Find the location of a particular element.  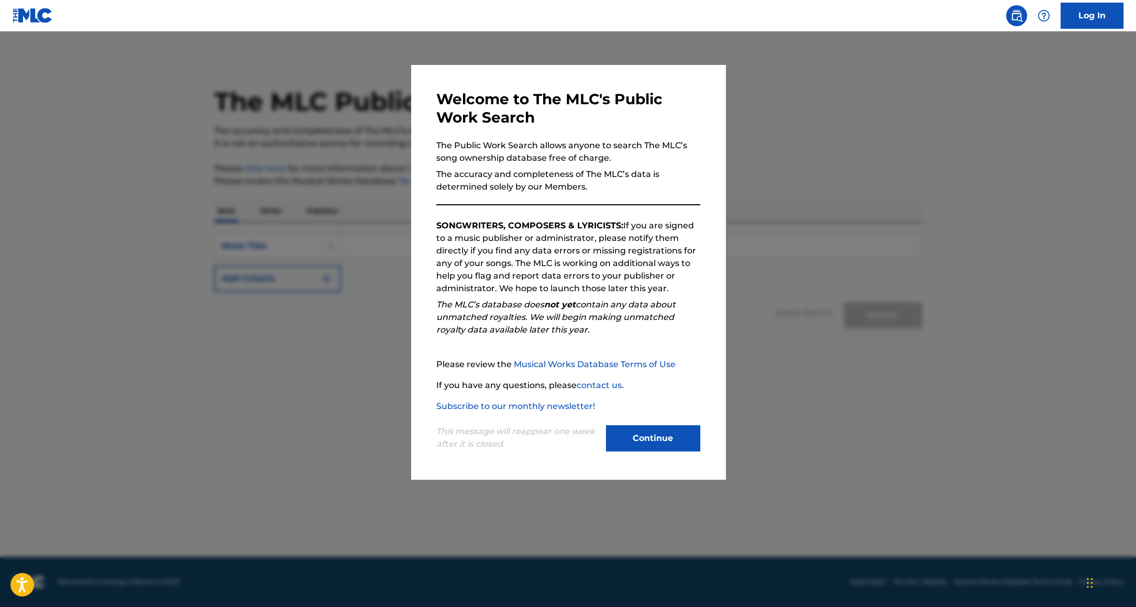

a: Log In is located at coordinates (1092, 16).